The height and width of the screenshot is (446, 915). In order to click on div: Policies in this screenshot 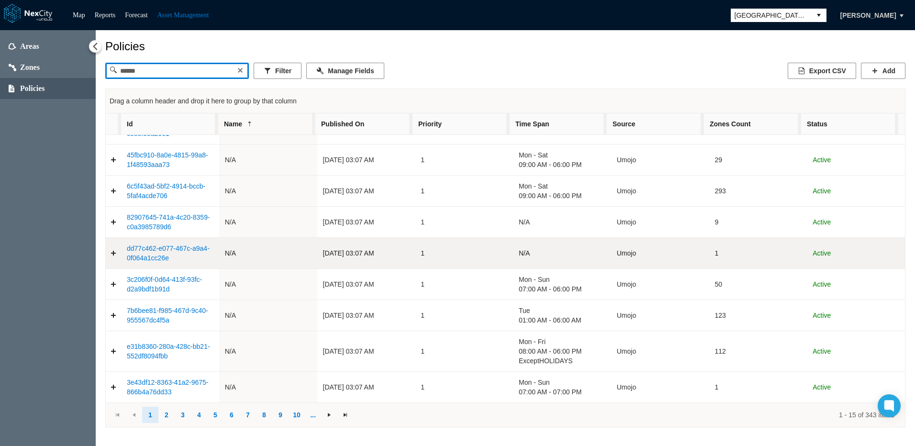, I will do `click(505, 46)`.